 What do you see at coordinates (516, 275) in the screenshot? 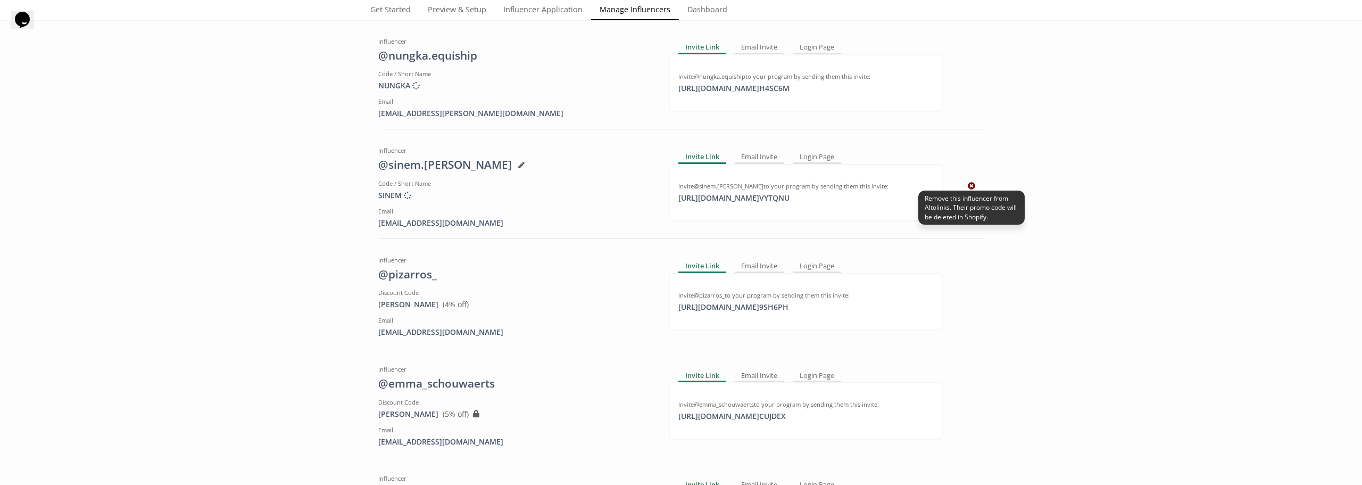
I see `div: @pizarros_` at bounding box center [516, 275].